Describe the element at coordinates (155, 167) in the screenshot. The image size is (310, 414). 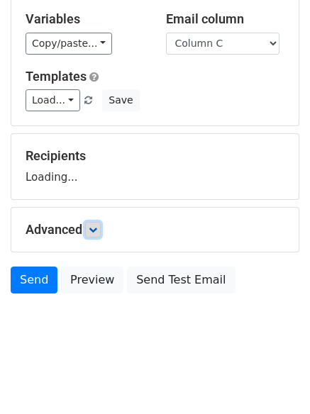
I see `div: Loading...` at that location.